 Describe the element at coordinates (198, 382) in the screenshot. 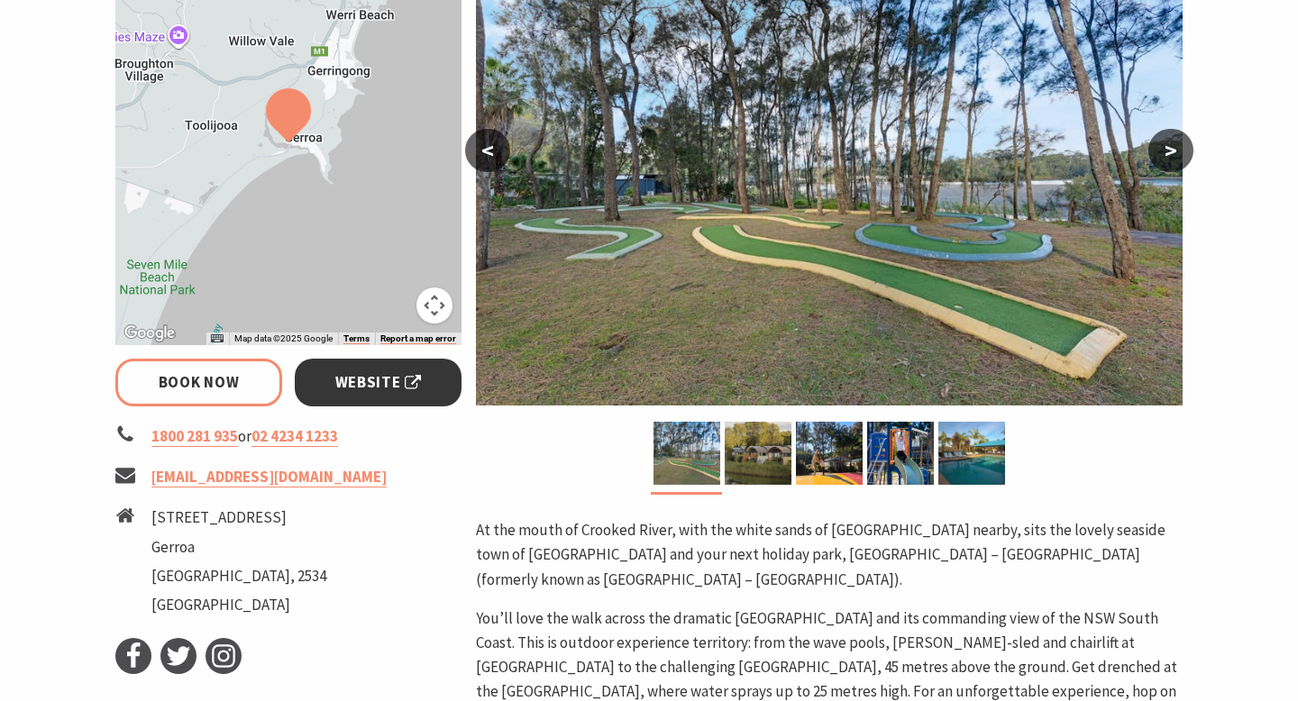

I see `a: Book Now` at that location.